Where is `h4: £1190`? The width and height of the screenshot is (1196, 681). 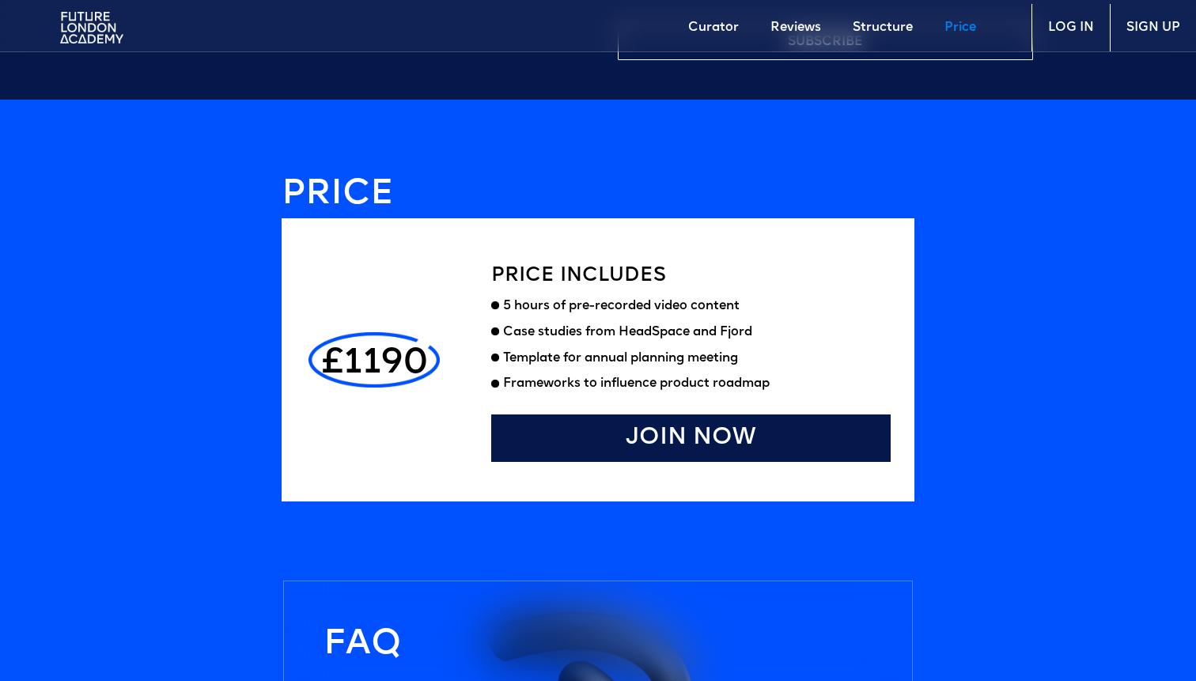
h4: £1190 is located at coordinates (374, 364).